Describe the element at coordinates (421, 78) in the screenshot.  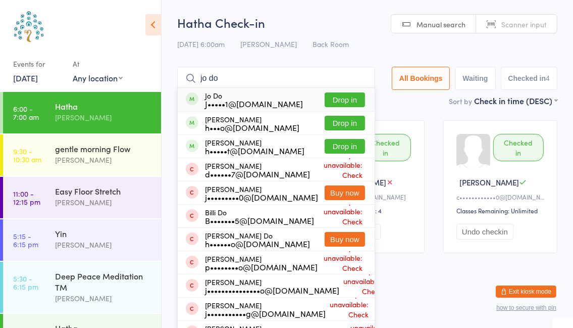
I see `button: All Bookings` at that location.